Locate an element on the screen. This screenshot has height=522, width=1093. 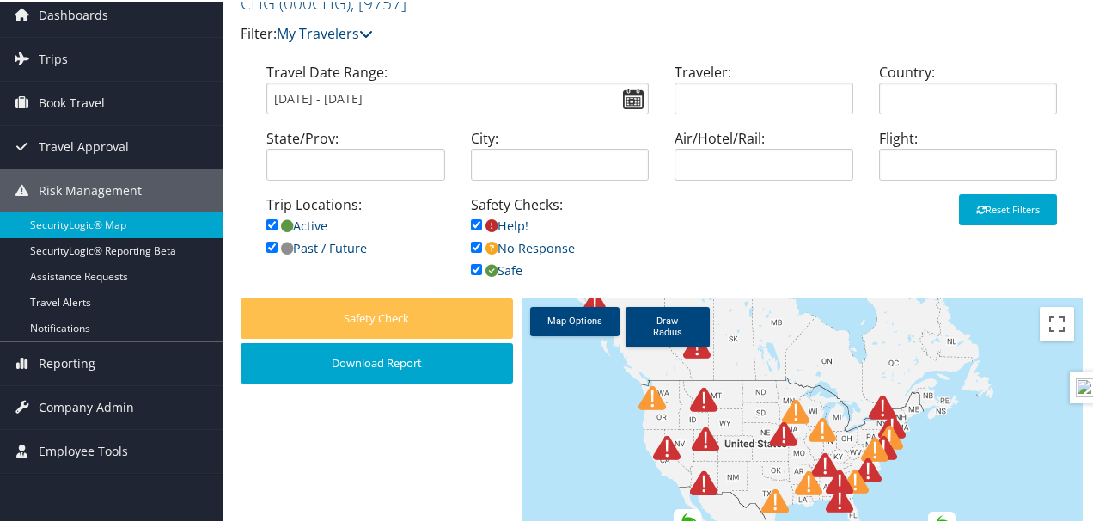
a: Past / Future is located at coordinates (316, 246).